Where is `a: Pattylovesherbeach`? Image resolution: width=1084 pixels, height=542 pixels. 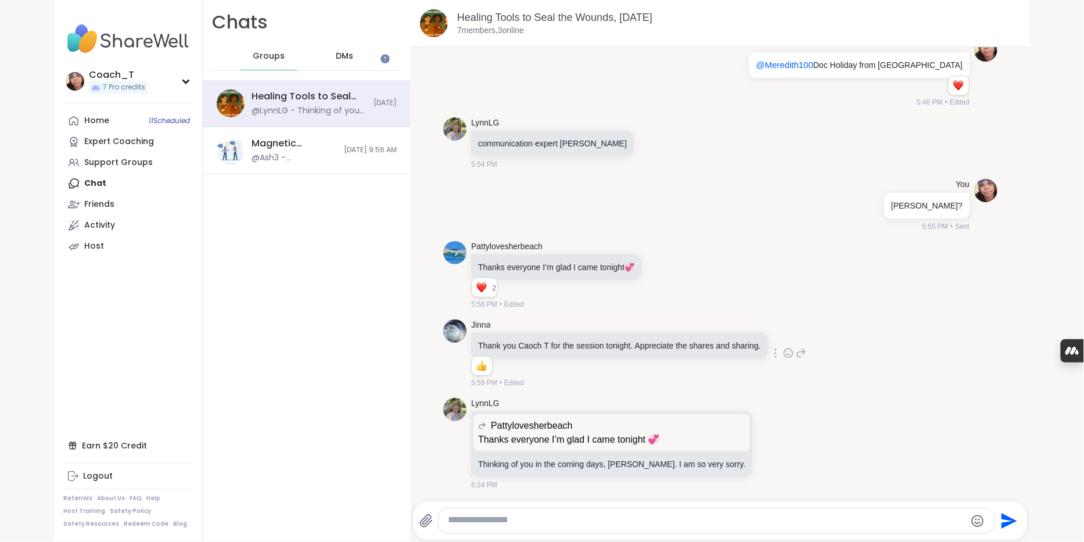 a: Pattylovesherbeach is located at coordinates (507, 247).